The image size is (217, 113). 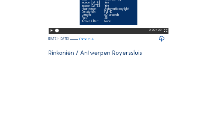 What do you see at coordinates (91, 15) in the screenshot?
I see `div: Length:` at bounding box center [91, 15].